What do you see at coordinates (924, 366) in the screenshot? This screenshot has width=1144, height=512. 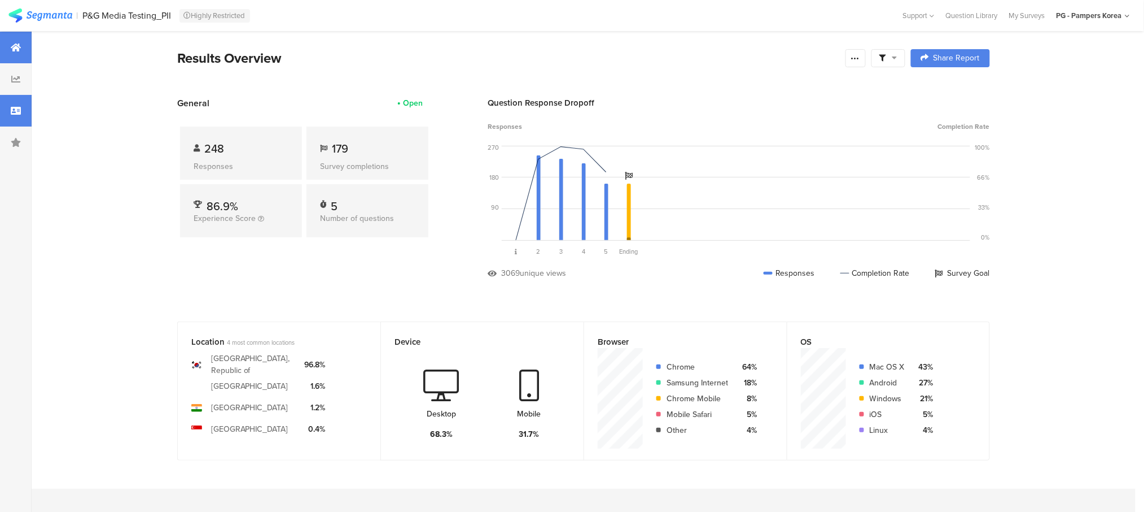 I see `div: 43%` at bounding box center [924, 366].